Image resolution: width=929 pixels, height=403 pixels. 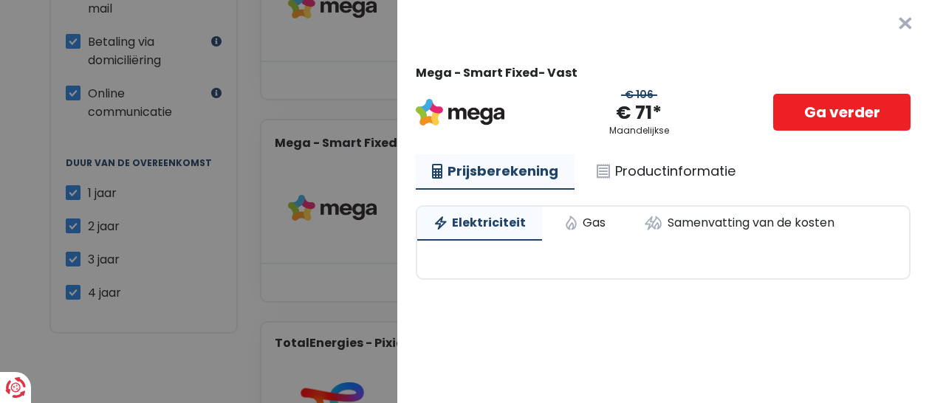 I want to click on a: Samenvatting van de kosten, so click(x=739, y=223).